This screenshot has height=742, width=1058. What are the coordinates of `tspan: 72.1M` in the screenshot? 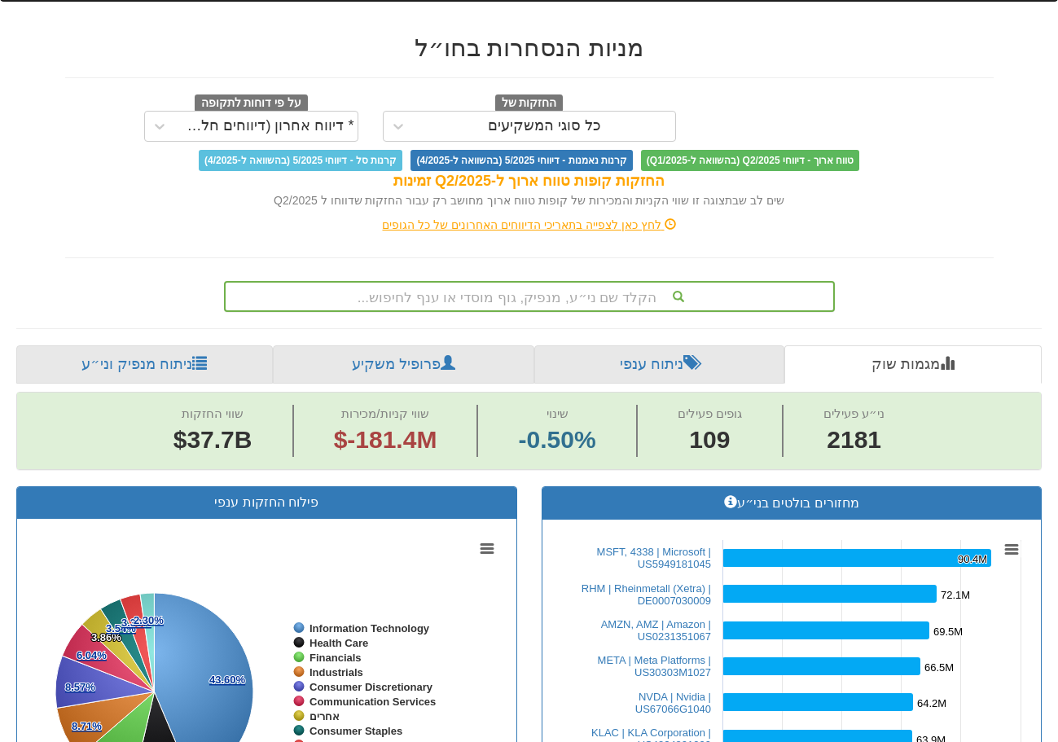 It's located at (955, 594).